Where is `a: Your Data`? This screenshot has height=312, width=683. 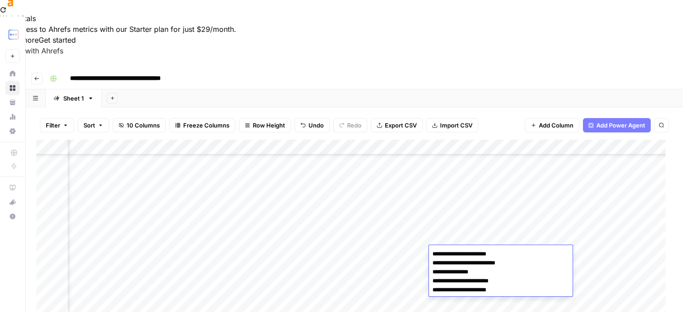 a: Your Data is located at coordinates (13, 102).